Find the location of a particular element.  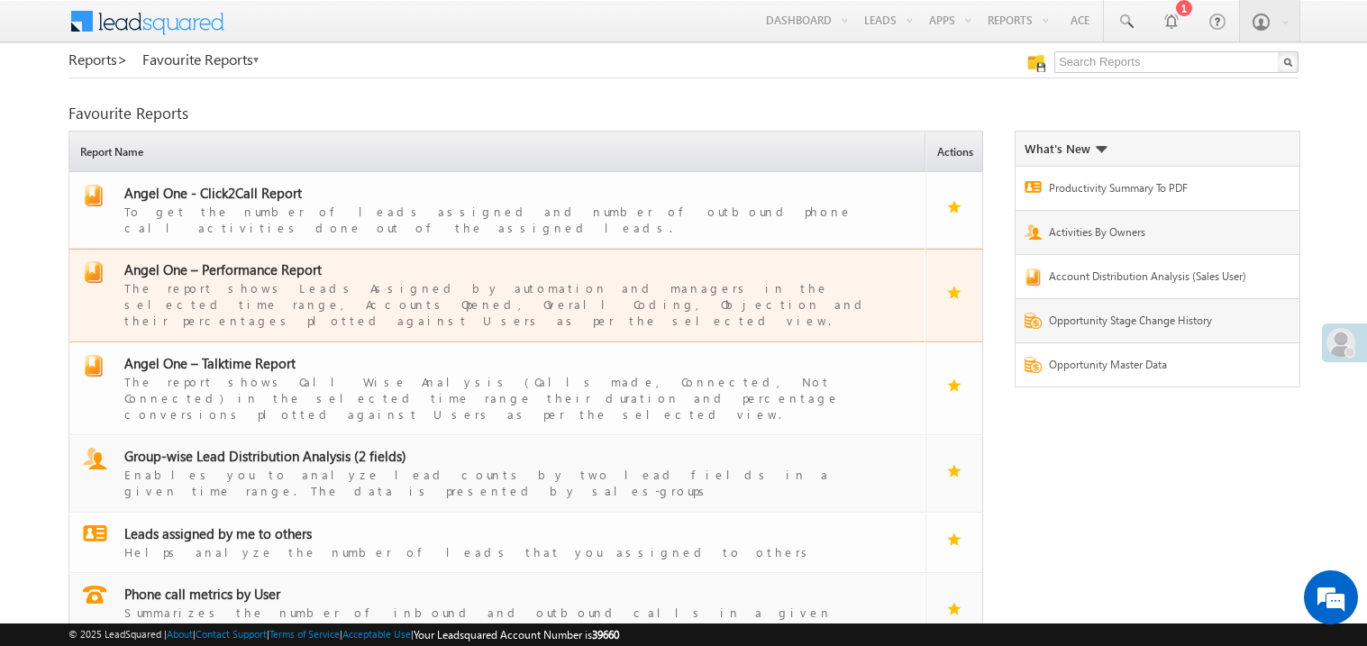

span: Angel One - Click2Call Report is located at coordinates (213, 193).